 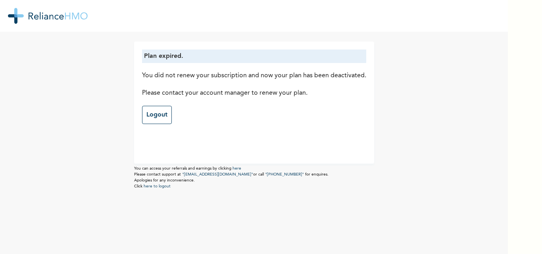 What do you see at coordinates (237, 168) in the screenshot?
I see `a: here` at bounding box center [237, 168].